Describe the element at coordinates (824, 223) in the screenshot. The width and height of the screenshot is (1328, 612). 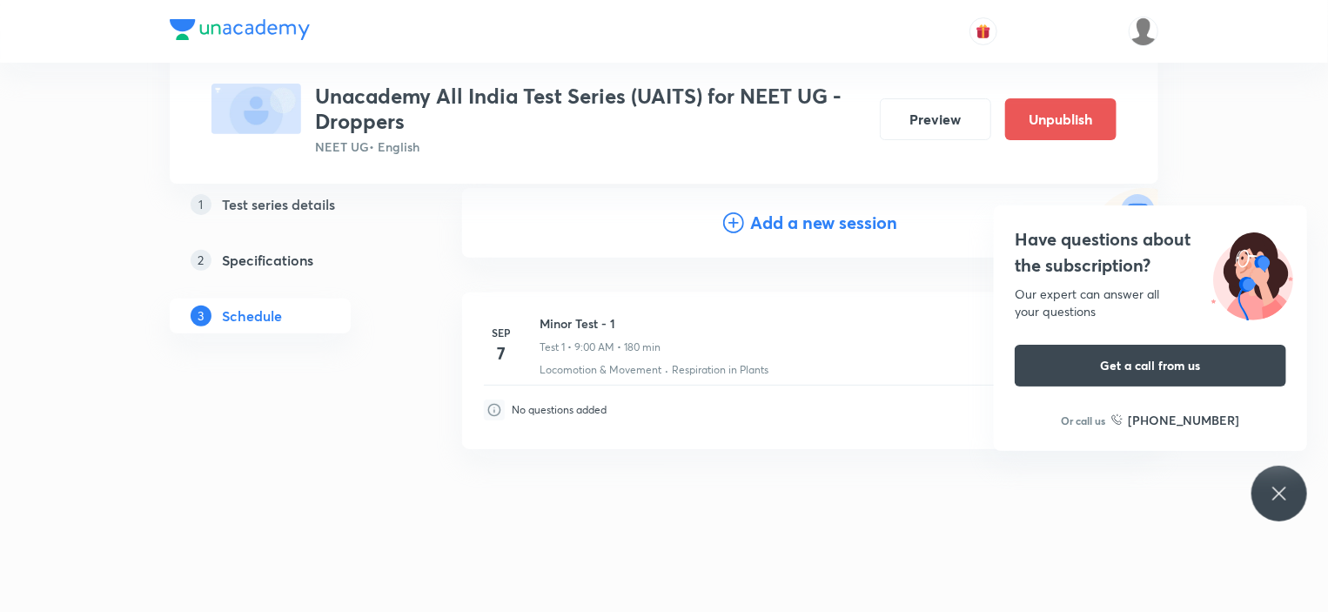
I see `h4: Add a new session` at that location.